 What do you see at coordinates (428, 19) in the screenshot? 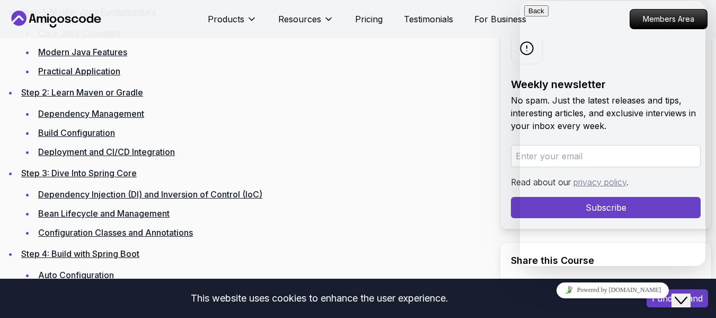
I see `p: Testimonials` at bounding box center [428, 19].